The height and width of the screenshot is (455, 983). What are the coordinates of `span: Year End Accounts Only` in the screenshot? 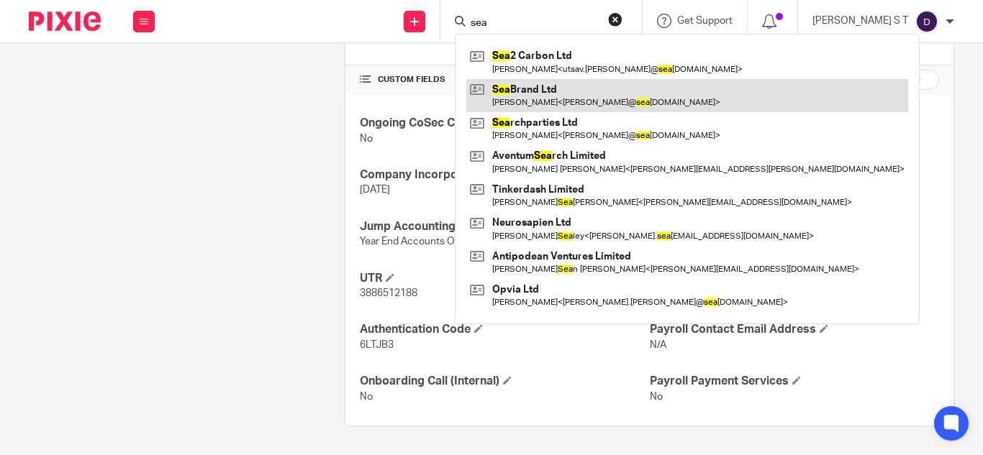 It's located at (414, 242).